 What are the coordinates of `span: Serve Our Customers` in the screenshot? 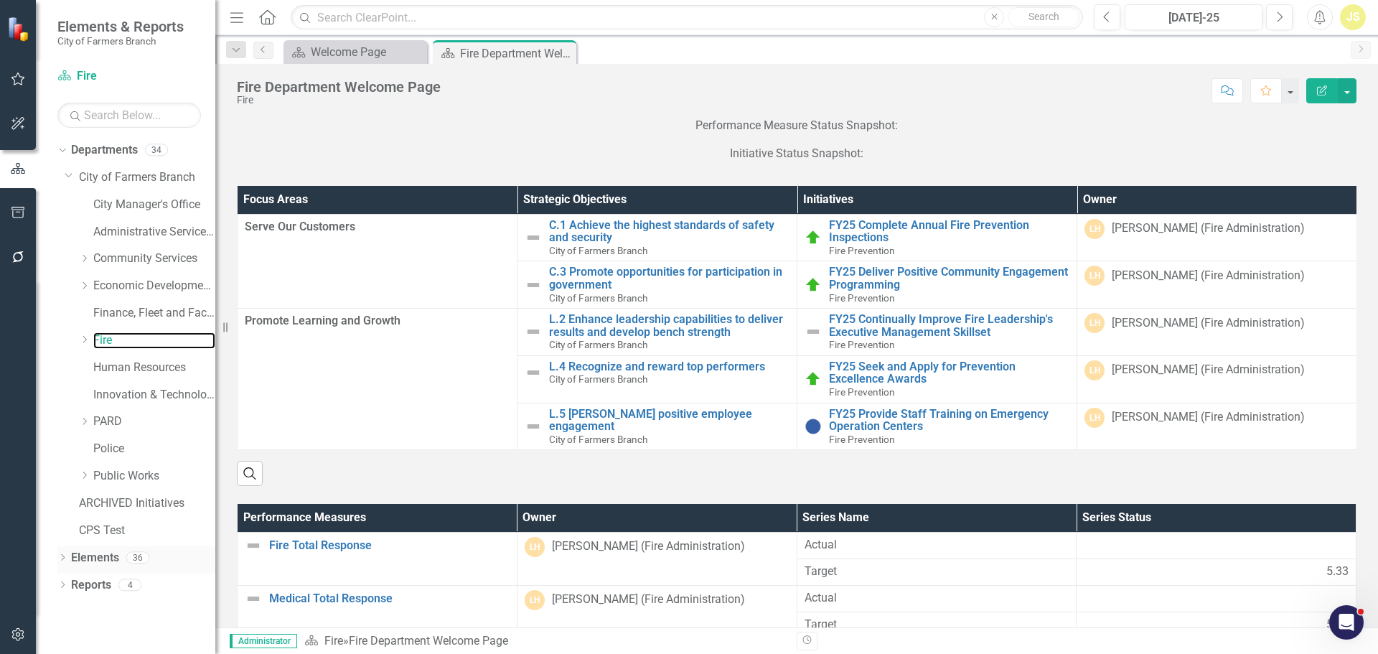 It's located at (377, 227).